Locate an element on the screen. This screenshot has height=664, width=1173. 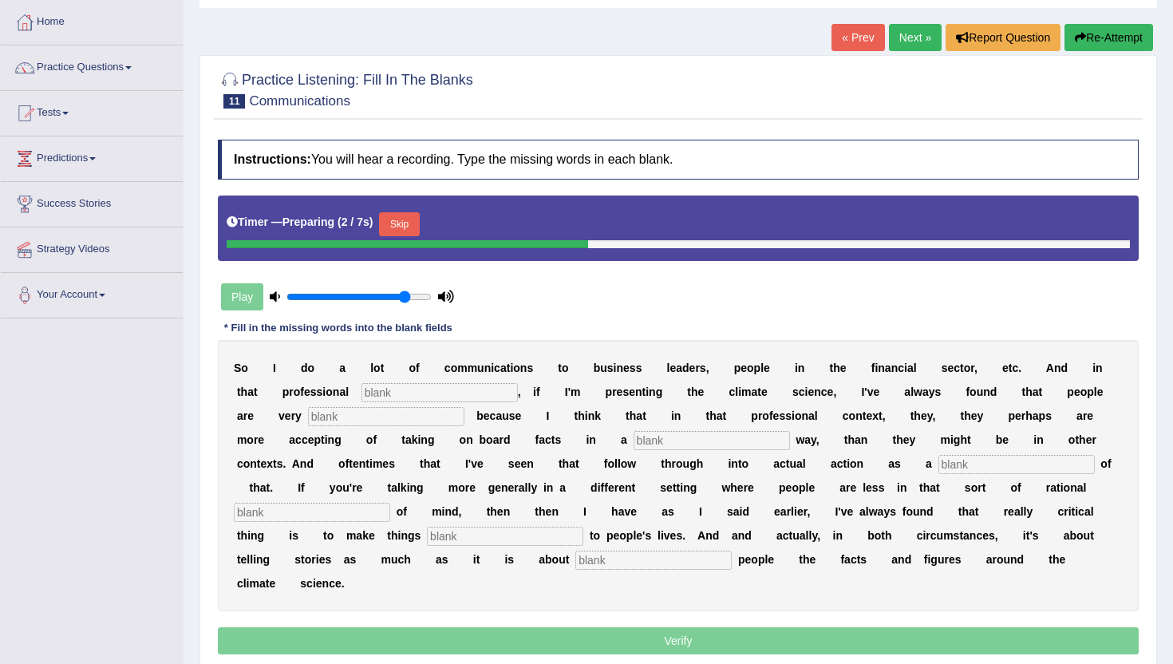
b: u is located at coordinates (480, 368).